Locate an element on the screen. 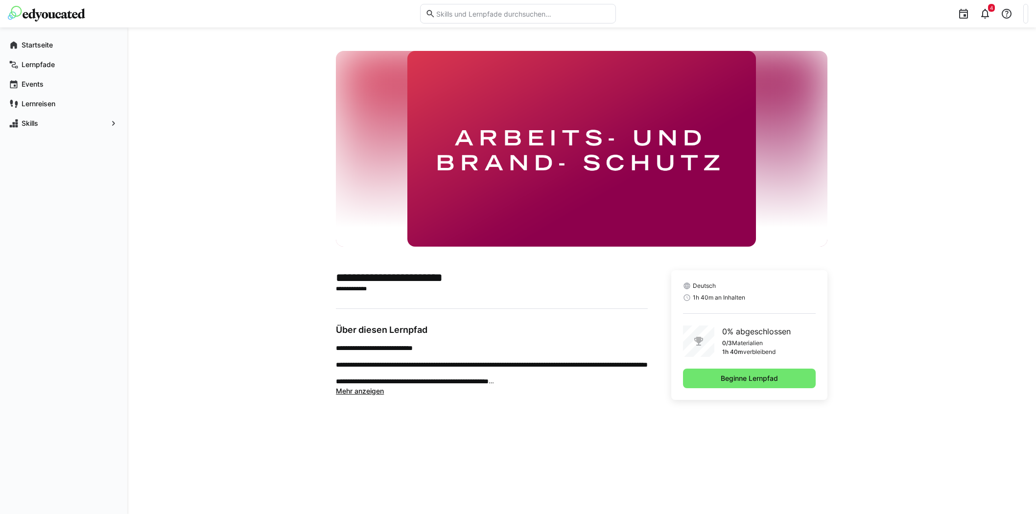 The height and width of the screenshot is (514, 1036). p: 0% abgeschlossen is located at coordinates (757, 332).